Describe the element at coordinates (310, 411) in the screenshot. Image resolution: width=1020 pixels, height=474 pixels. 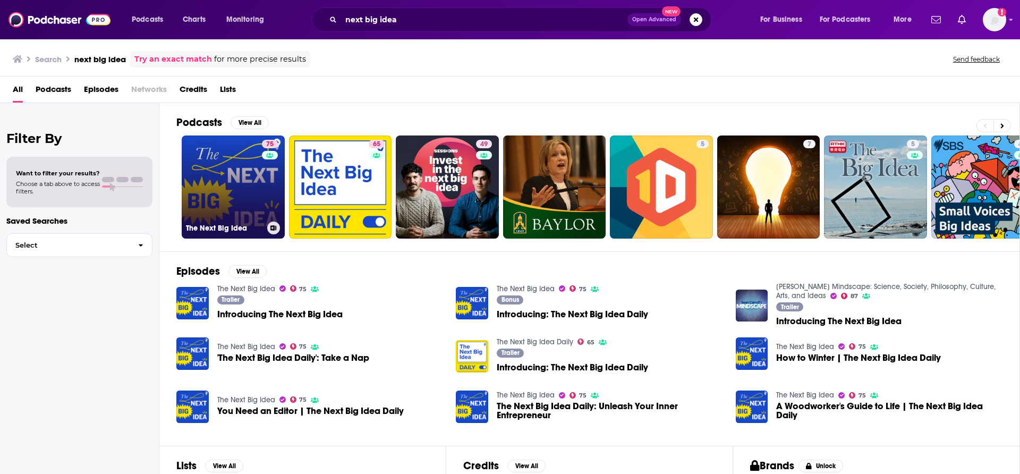
I see `a: You Need an Editor | The Next Big Idea Daily` at that location.